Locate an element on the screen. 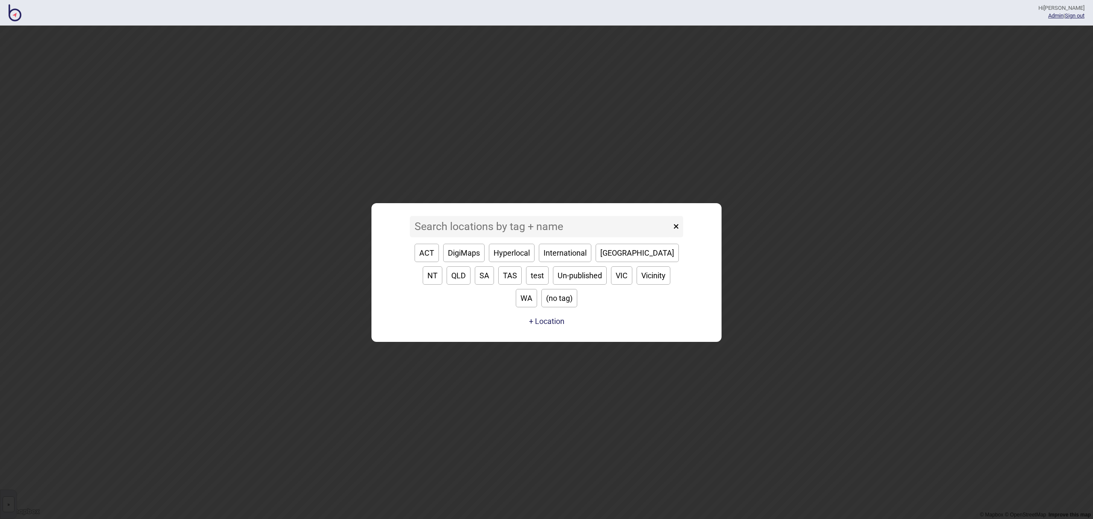 The height and width of the screenshot is (519, 1093). button: SA is located at coordinates (484, 275).